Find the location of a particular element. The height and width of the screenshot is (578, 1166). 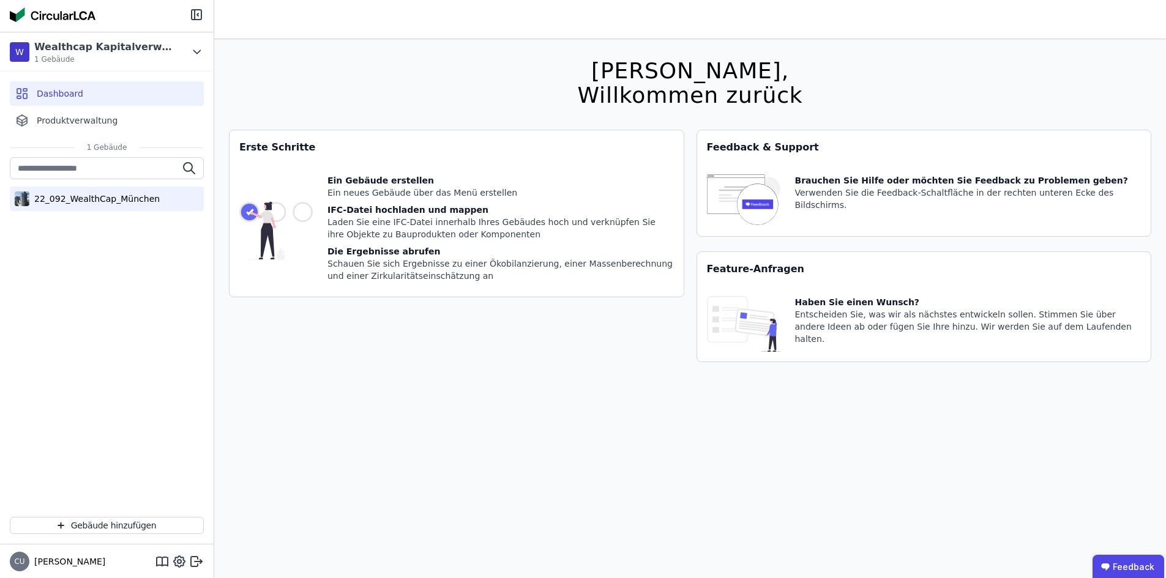

div: IFC-Datei hochladen und mappen is located at coordinates (501, 210).